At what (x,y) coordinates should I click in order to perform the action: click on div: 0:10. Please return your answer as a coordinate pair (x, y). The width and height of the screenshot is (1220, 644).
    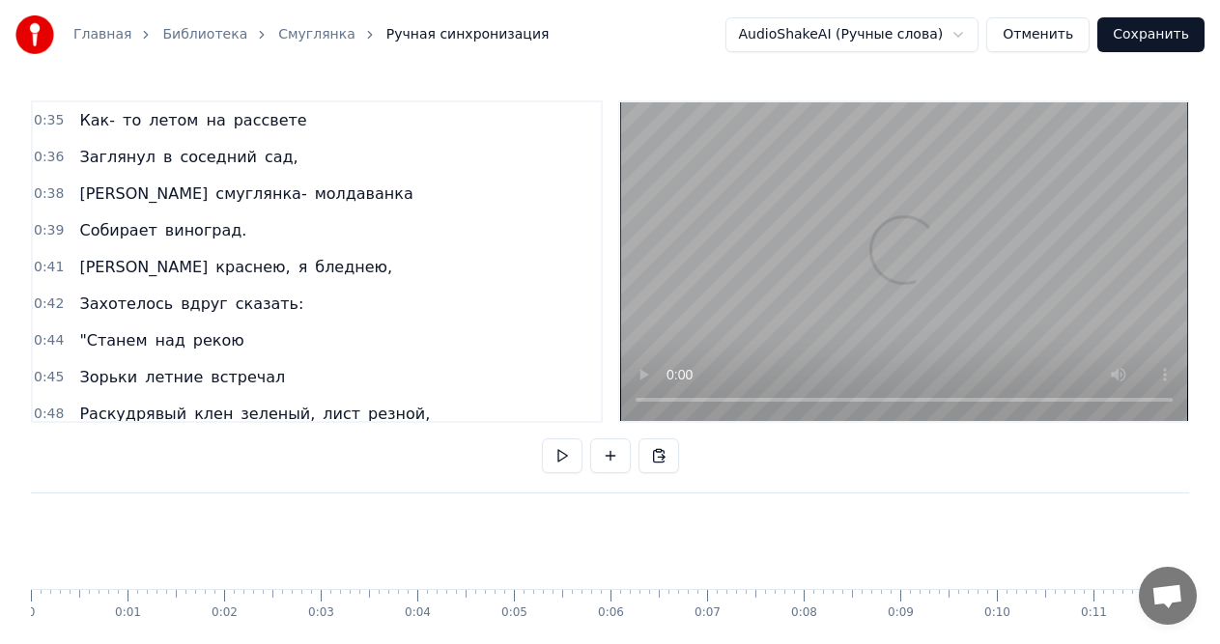
    Looking at the image, I should click on (997, 614).